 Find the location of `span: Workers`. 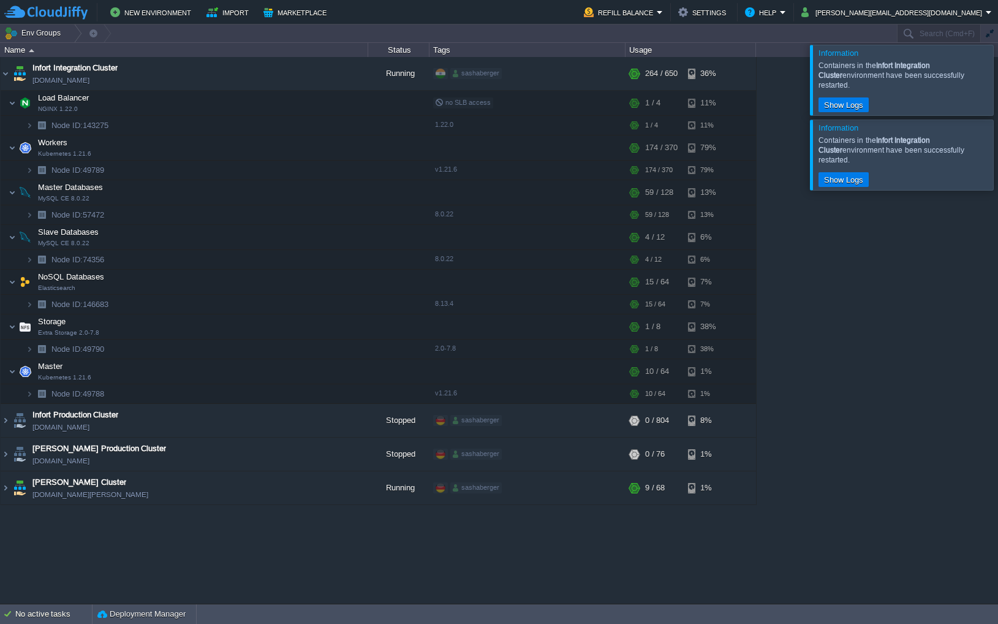

span: Workers is located at coordinates (53, 142).